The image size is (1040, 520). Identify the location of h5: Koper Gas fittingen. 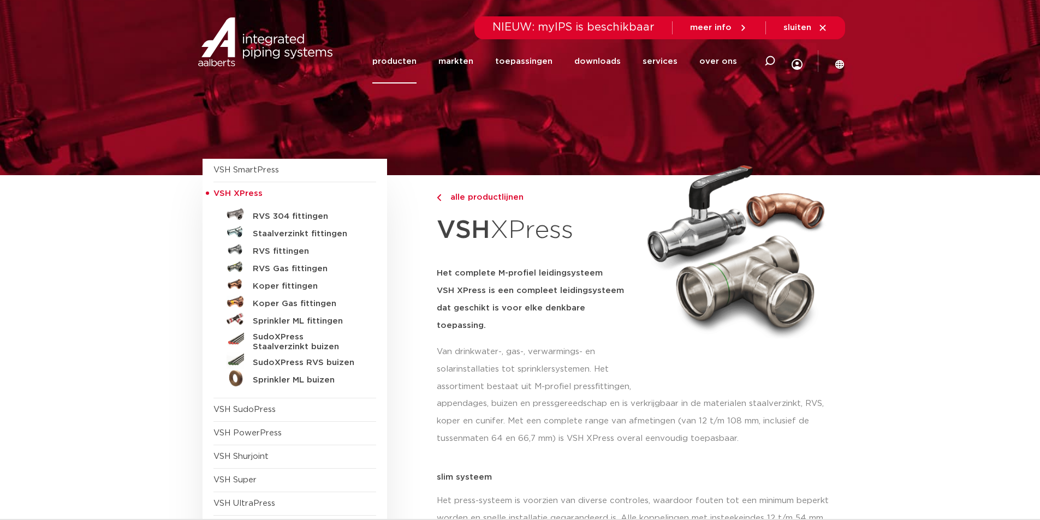
(307, 304).